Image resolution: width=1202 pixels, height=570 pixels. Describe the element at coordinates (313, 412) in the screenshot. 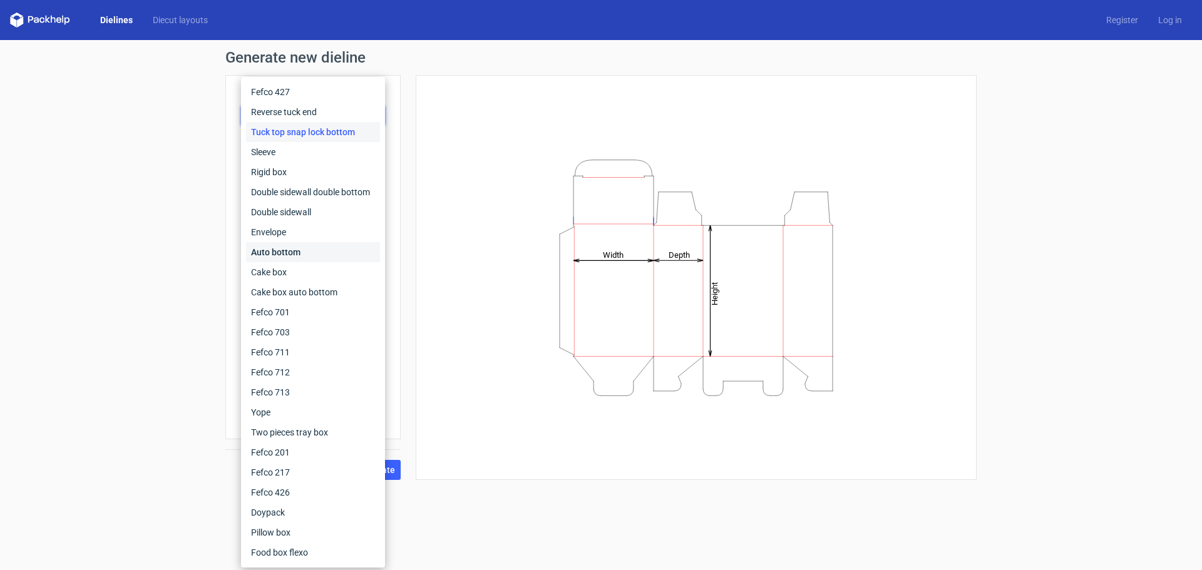

I see `div: Yope` at that location.